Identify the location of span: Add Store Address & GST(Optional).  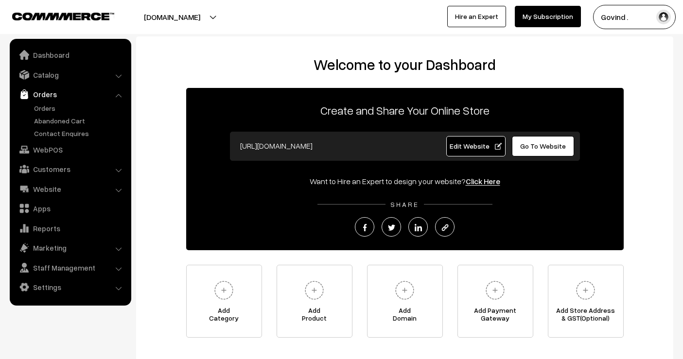
(585, 316).